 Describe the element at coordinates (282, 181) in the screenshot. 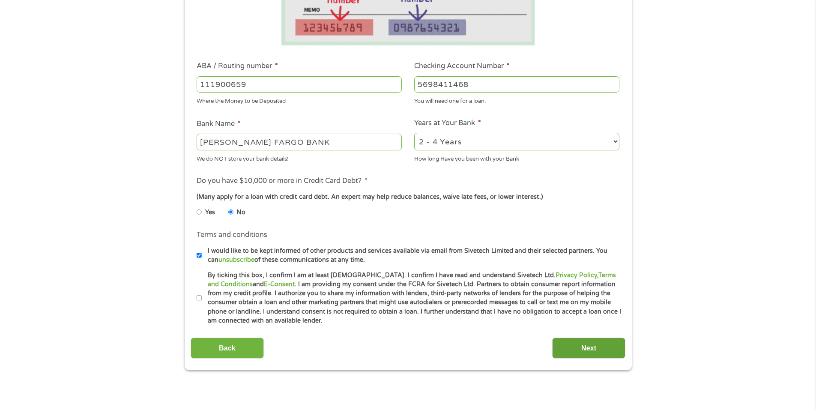

I see `label: Do you have $10,000 or more in Credit Card Debt?` at that location.